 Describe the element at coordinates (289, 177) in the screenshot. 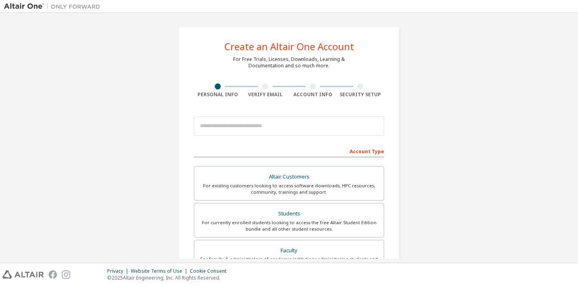

I see `div: Altair Customers` at that location.